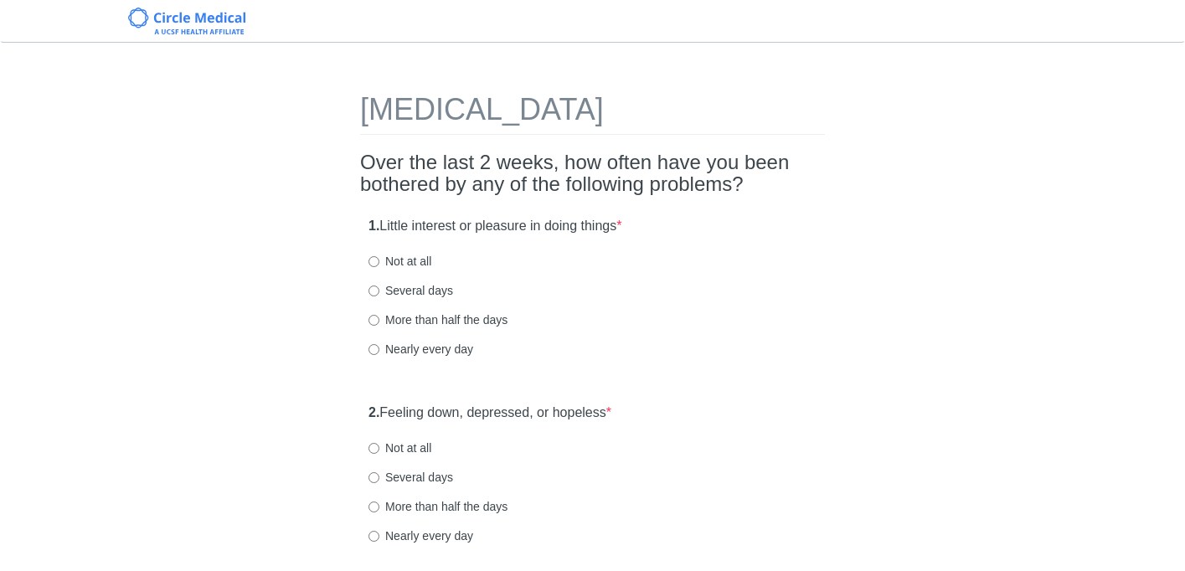  Describe the element at coordinates (374, 412) in the screenshot. I see `strong: 2.` at that location.